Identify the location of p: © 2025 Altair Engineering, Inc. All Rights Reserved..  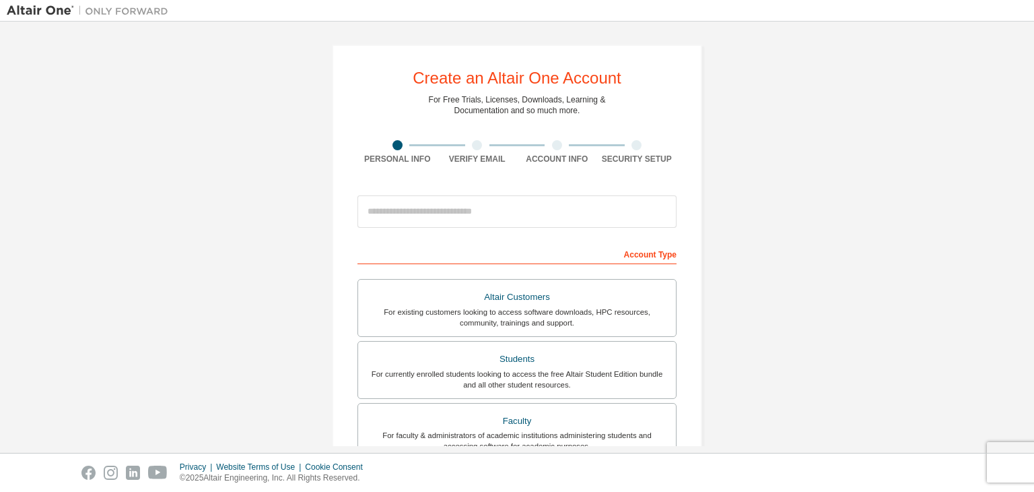
(275, 477).